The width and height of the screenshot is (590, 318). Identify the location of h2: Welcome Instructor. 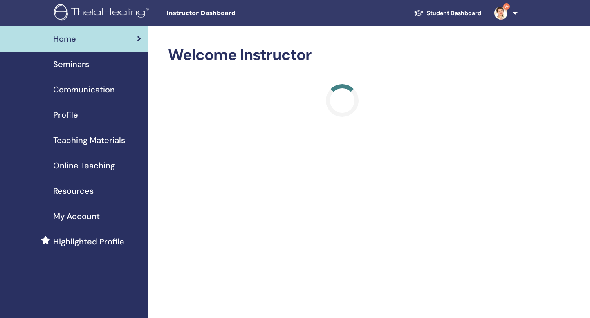
(342, 55).